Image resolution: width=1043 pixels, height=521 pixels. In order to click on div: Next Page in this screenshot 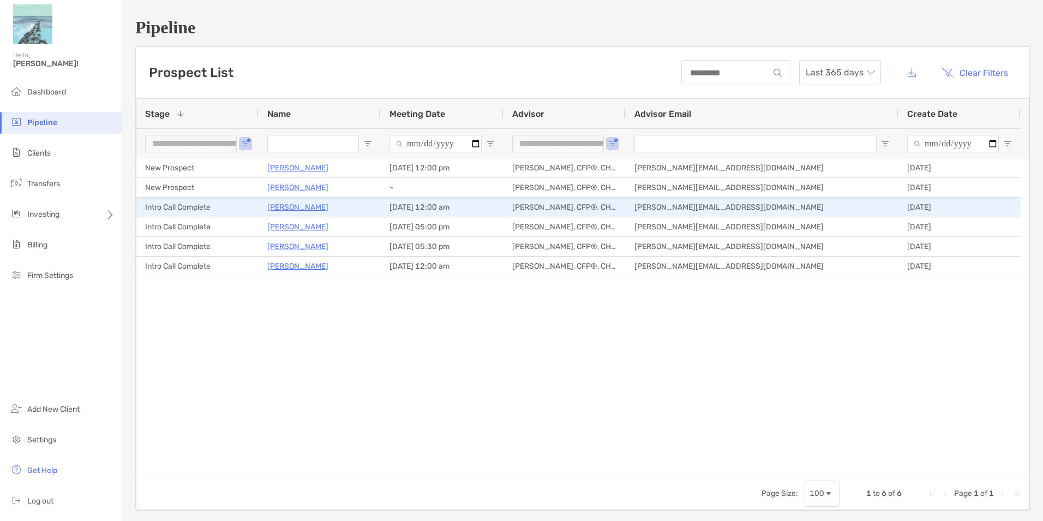, I will do `click(1003, 493)`.